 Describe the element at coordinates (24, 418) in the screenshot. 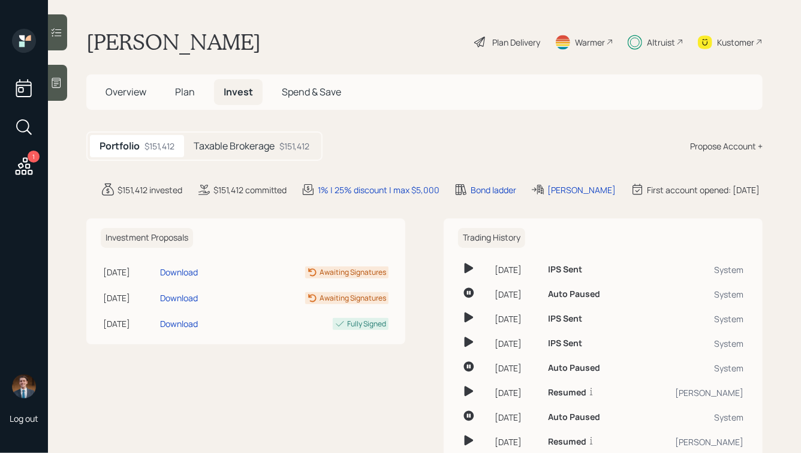

I see `div: Log out` at that location.